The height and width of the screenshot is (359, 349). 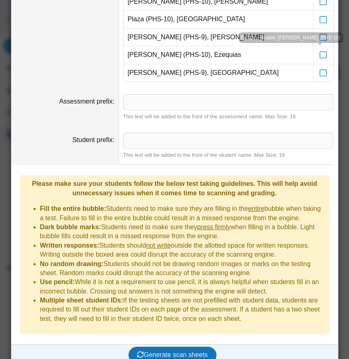 I want to click on li: Students need to make sure they when filling in a bubble. Light bubble fills could result in a mi..., so click(x=183, y=232).